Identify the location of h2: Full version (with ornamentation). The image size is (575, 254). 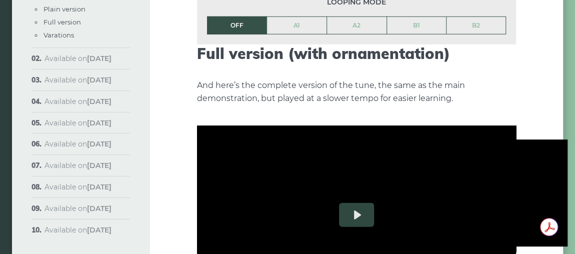
(357, 48).